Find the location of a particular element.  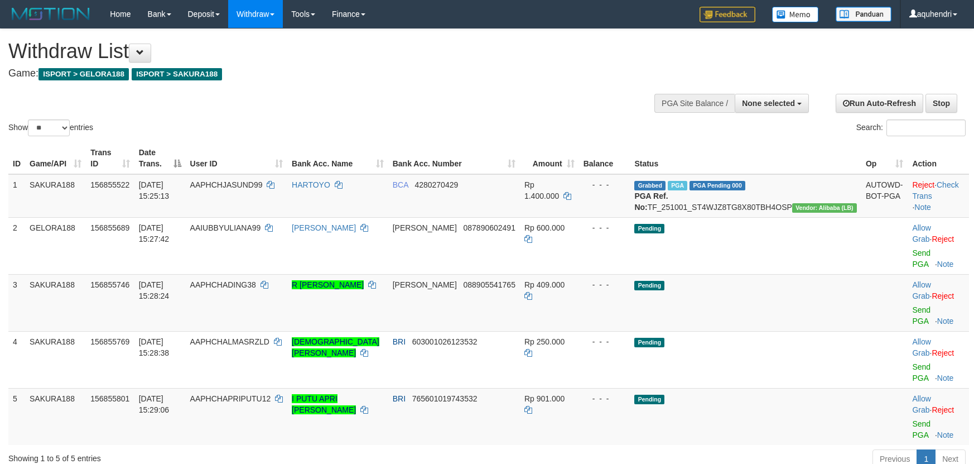

span: Copy 4280270429 to clipboard is located at coordinates (436, 185).